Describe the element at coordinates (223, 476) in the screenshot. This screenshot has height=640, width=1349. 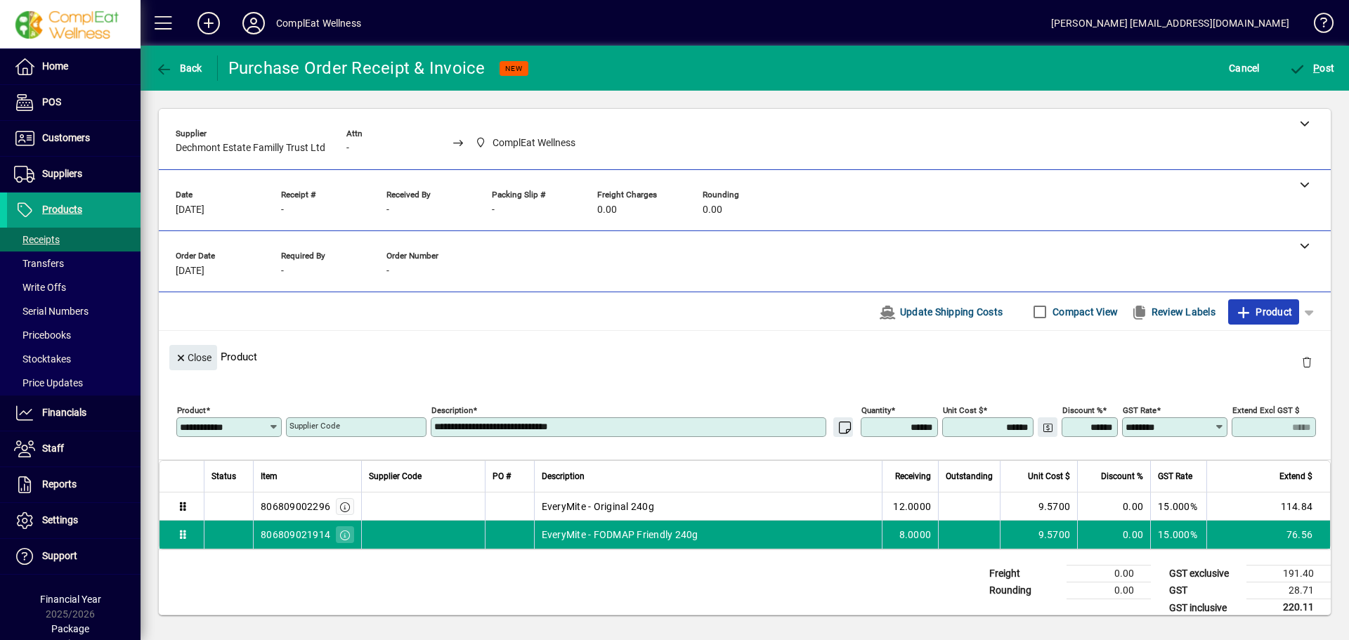
I see `span: Status` at that location.